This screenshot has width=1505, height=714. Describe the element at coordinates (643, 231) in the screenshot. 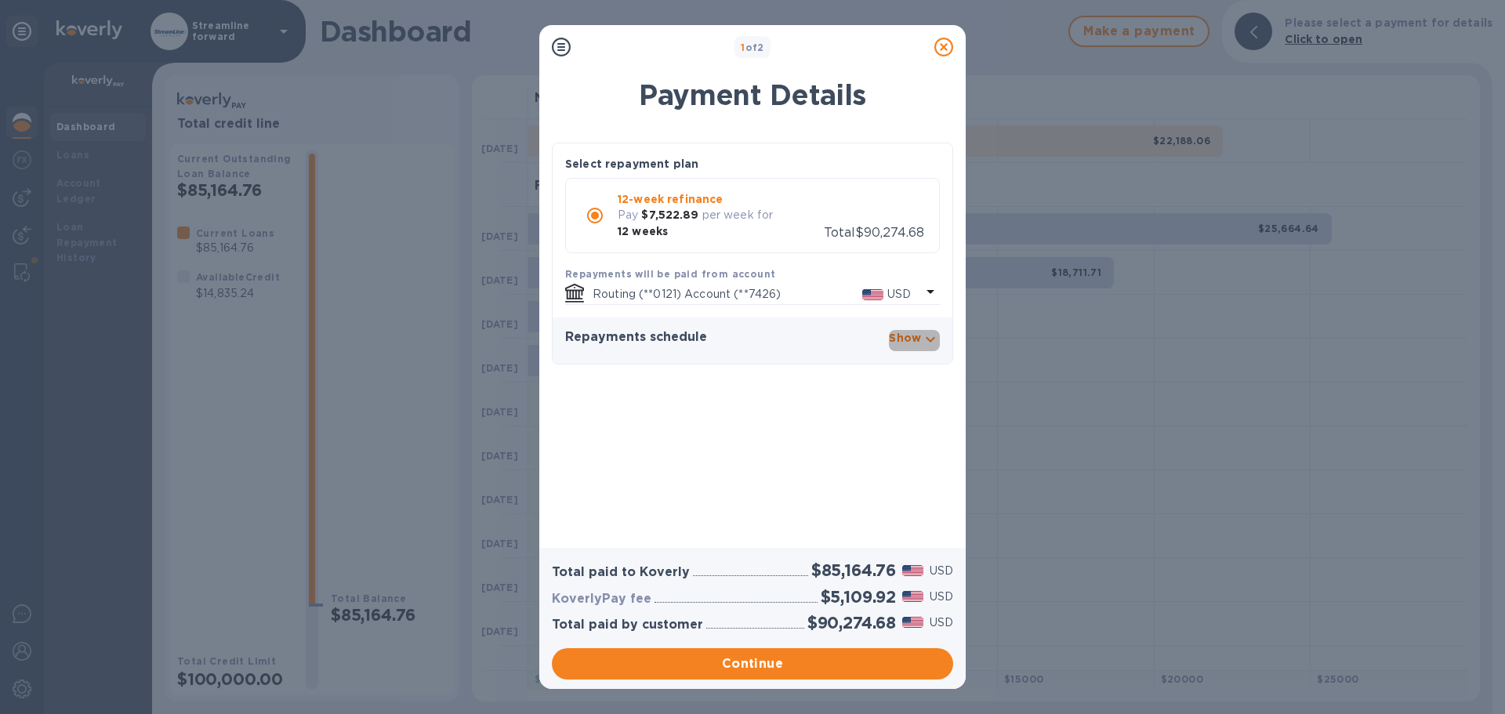

I see `b: 12 weeks` at that location.